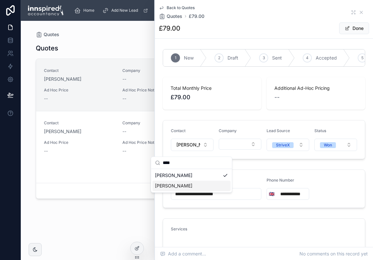 This screenshot has width=373, height=260. Describe the element at coordinates (175, 10) in the screenshot. I see `a: Leads107` at that location.